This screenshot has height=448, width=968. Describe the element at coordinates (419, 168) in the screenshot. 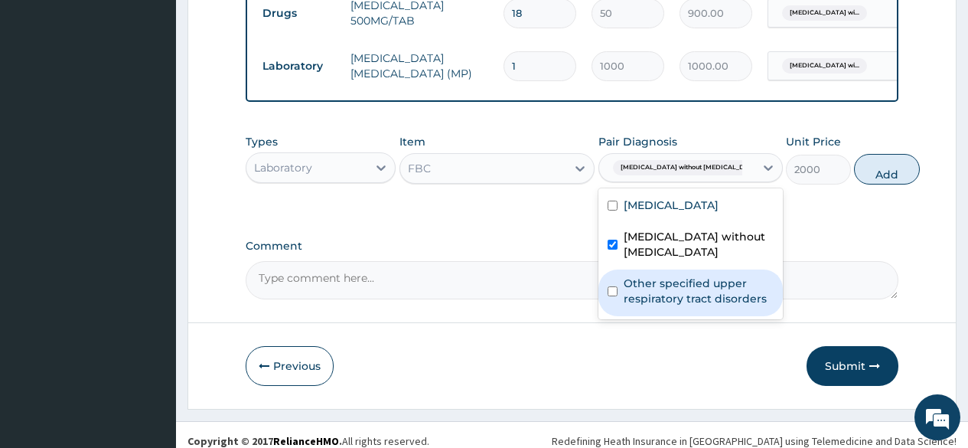

I see `div: FBC` at that location.